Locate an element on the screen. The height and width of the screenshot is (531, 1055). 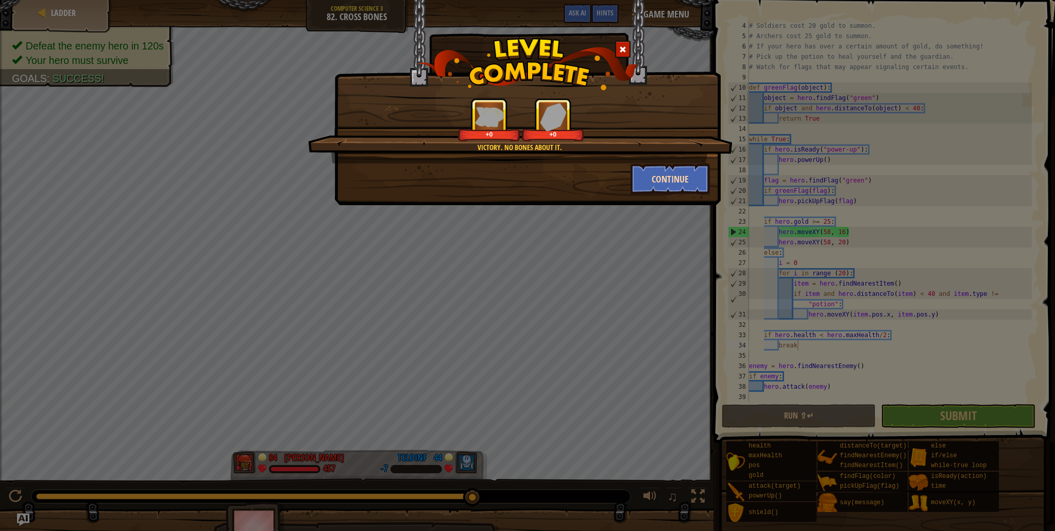
div: Victory. No bones about it. is located at coordinates (519, 147).